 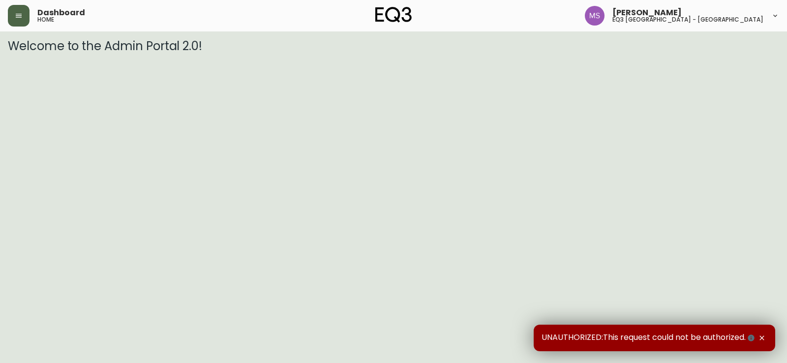 I want to click on img: logo, so click(x=393, y=15).